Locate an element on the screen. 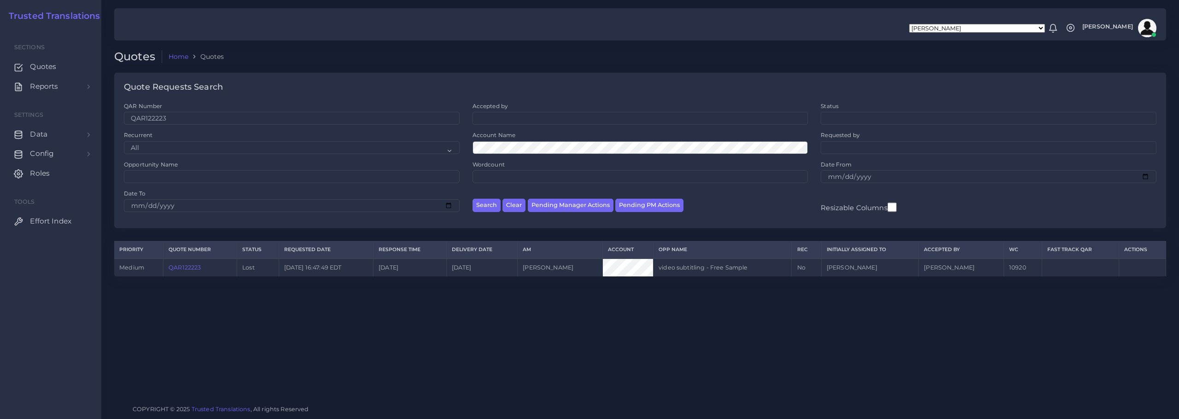  a: Data is located at coordinates (51, 134).